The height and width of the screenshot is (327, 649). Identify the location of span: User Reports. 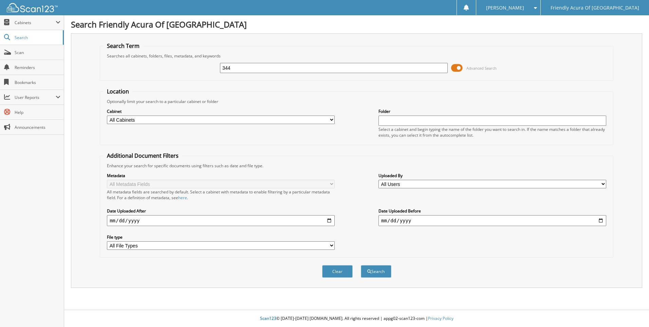
(35, 97).